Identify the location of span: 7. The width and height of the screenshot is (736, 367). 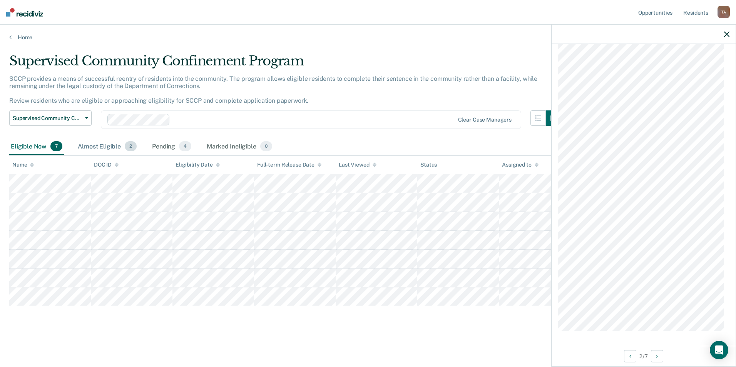
(56, 146).